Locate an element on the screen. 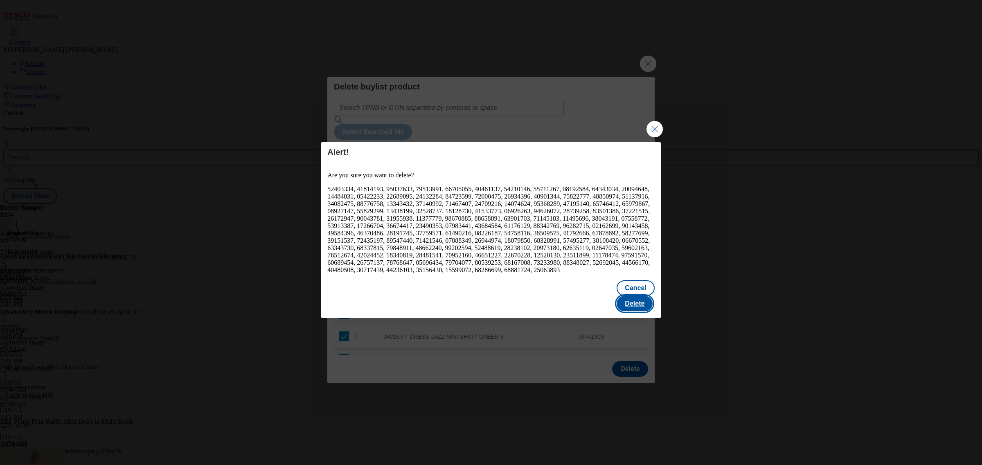 The width and height of the screenshot is (982, 465). button: Close Modal is located at coordinates (654, 129).